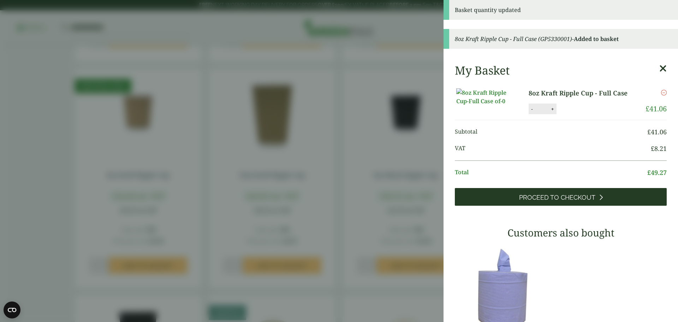  I want to click on a: Remove this item, so click(664, 93).